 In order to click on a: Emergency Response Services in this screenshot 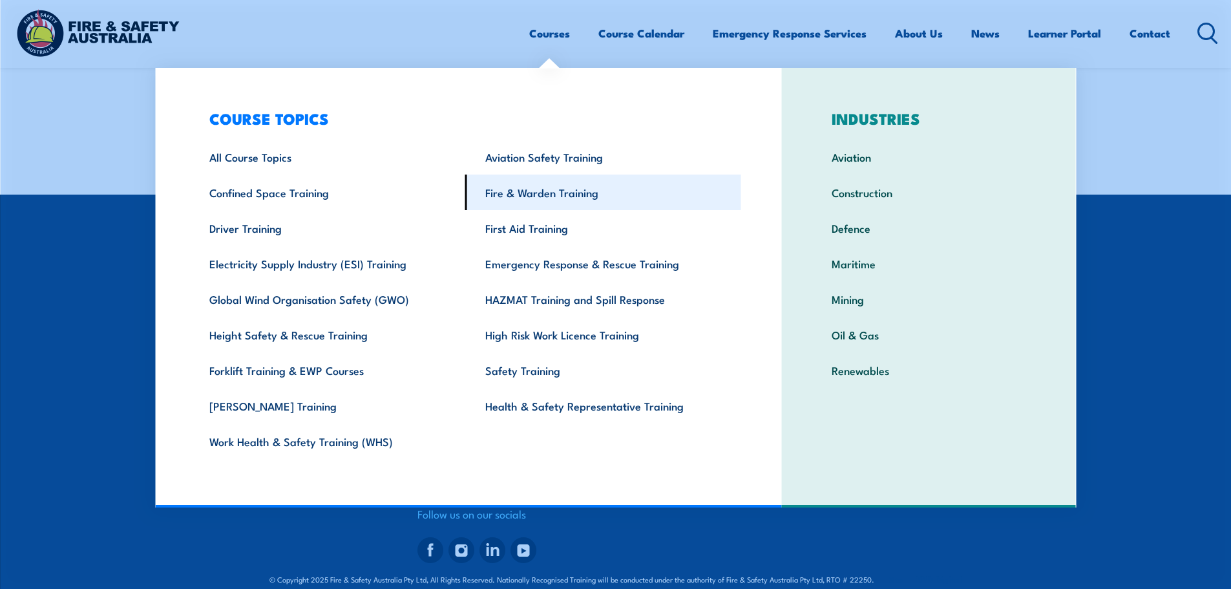, I will do `click(790, 33)`.